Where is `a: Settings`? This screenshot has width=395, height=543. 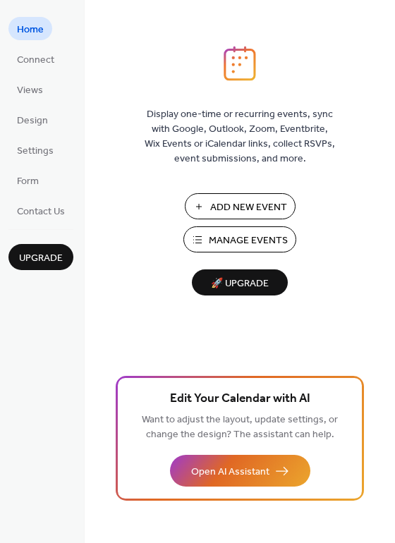
a: Settings is located at coordinates (35, 149).